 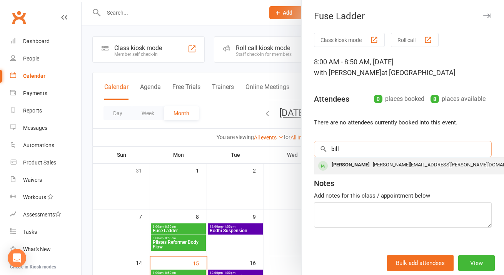 I want to click on a: Workouts, so click(x=45, y=197).